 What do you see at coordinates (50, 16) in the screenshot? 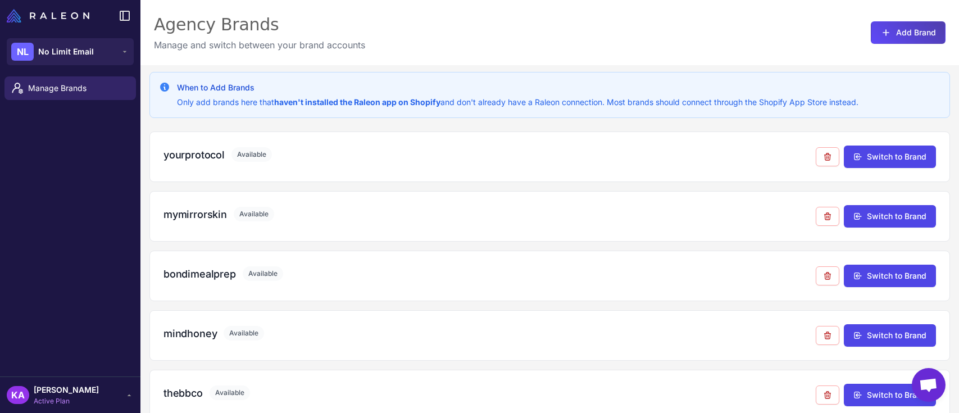
I see `a: Raleon Logo` at bounding box center [50, 16].